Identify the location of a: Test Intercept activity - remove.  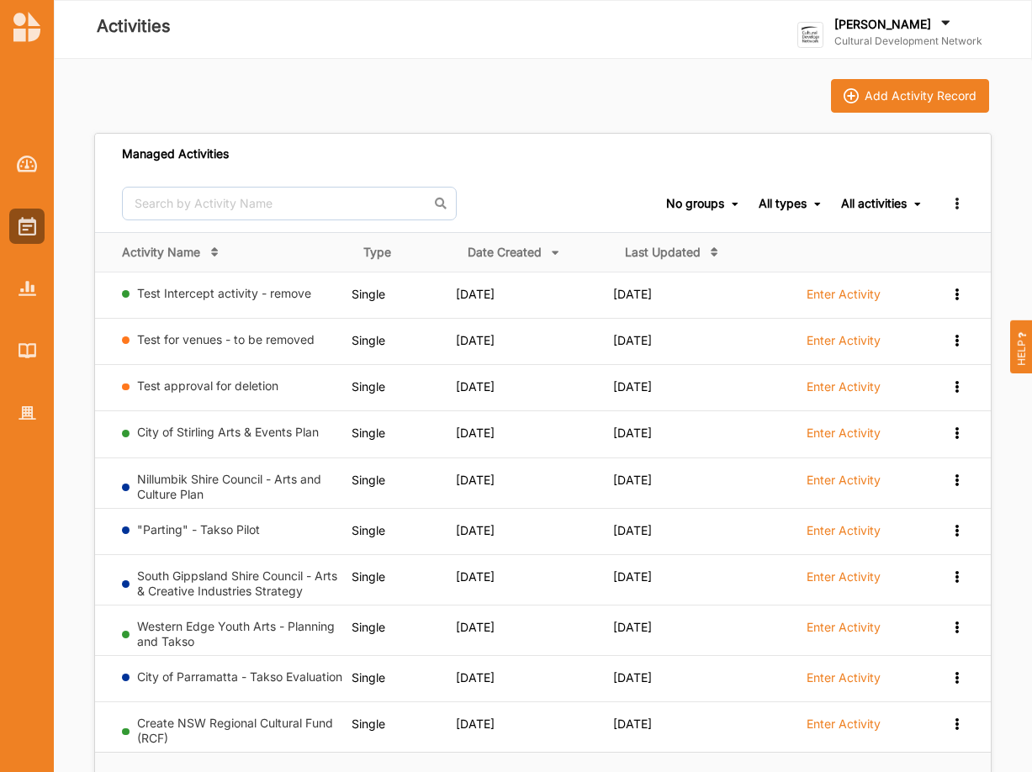
(224, 293).